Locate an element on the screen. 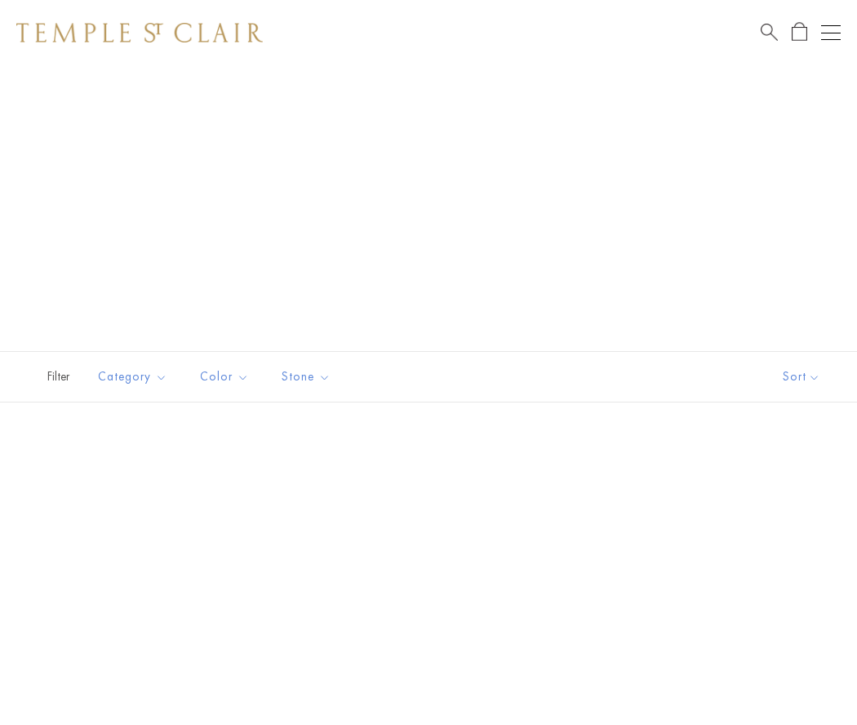 The height and width of the screenshot is (725, 857). span: Stone is located at coordinates (308, 376).